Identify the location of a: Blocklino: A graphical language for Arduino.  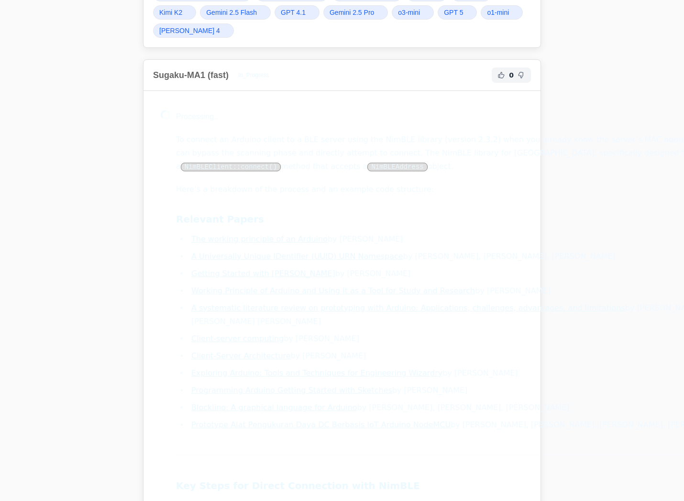
(274, 407).